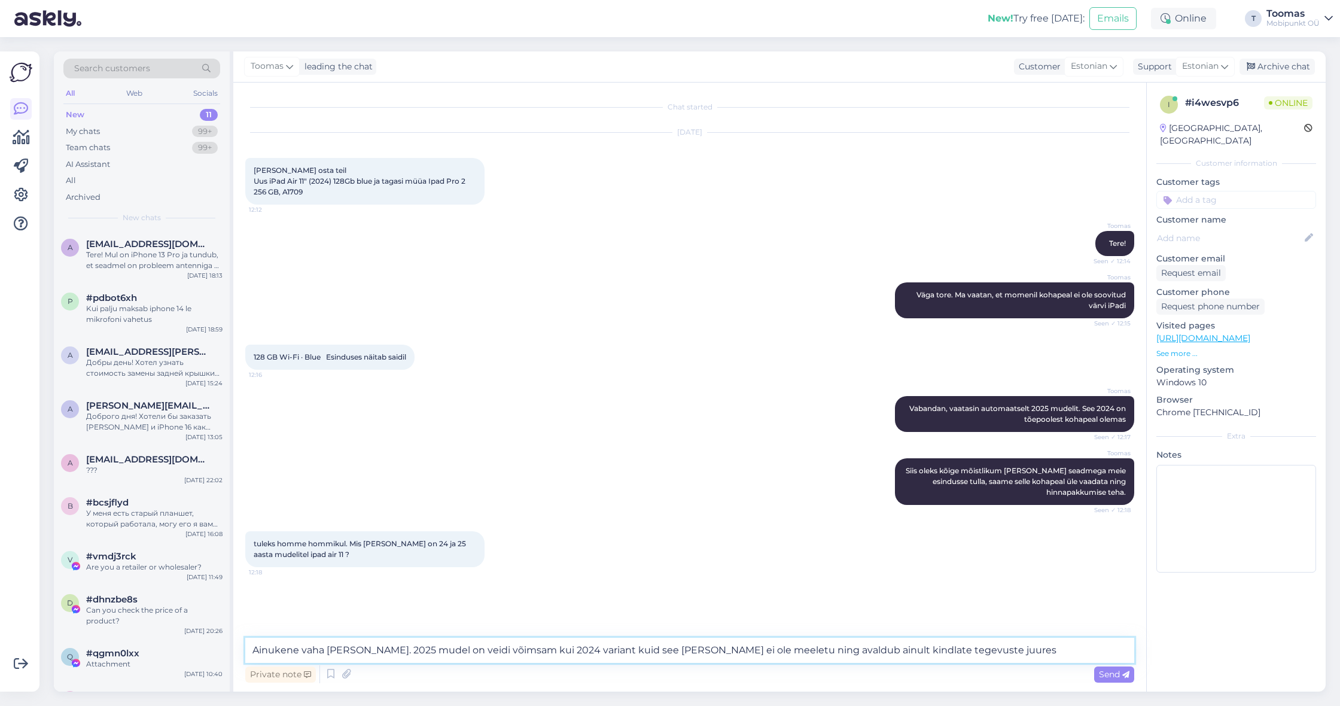 The width and height of the screenshot is (1340, 706). I want to click on p: Browser, so click(1236, 400).